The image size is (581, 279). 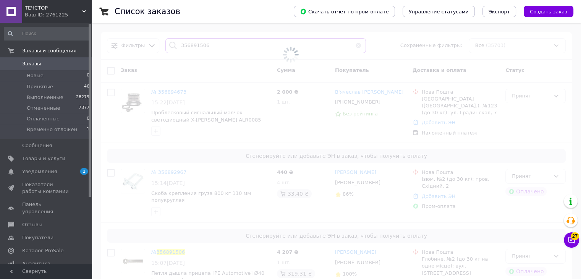 What do you see at coordinates (58, 15) in the screenshot?
I see `div: Ваш ID: 2761225` at bounding box center [58, 15].